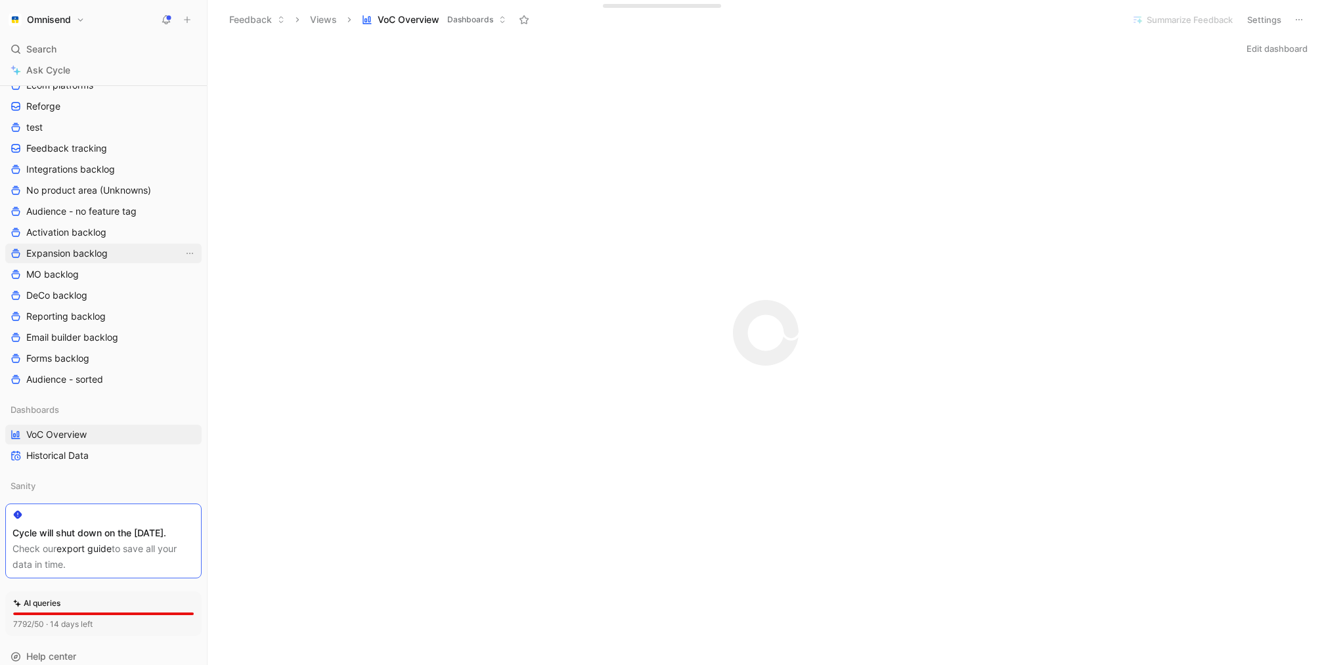 The image size is (1324, 665). What do you see at coordinates (103, 456) in the screenshot?
I see `a: Historical Data` at bounding box center [103, 456].